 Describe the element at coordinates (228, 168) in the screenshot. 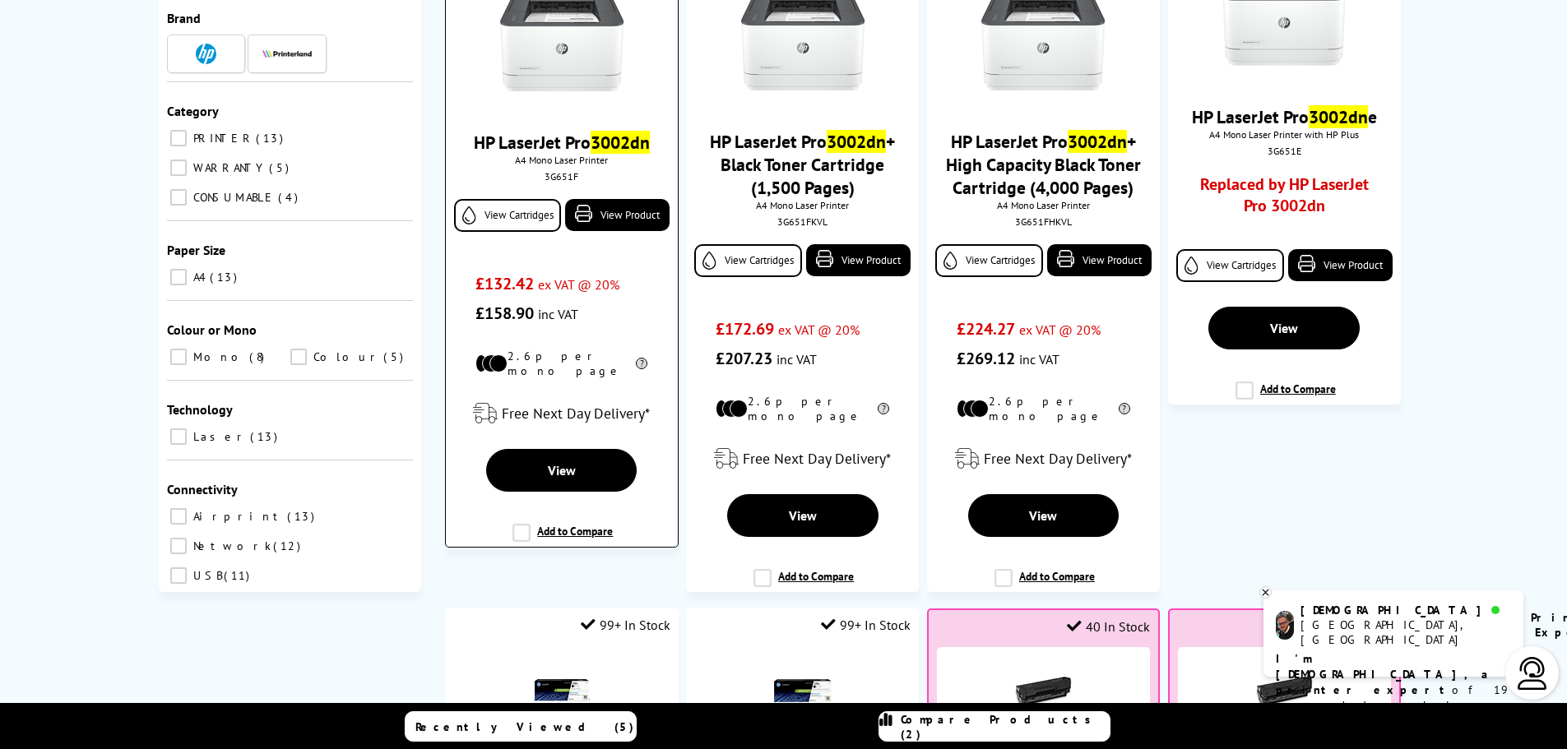

I see `span: WARRANTY` at that location.